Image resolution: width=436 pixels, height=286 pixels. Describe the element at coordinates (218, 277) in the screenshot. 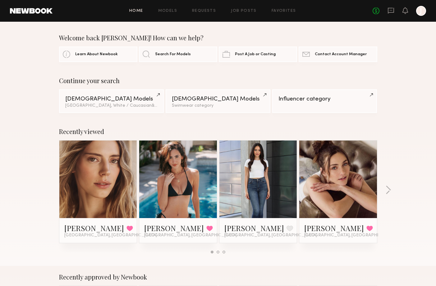

I see `div: Recently approved by Newbook` at that location.